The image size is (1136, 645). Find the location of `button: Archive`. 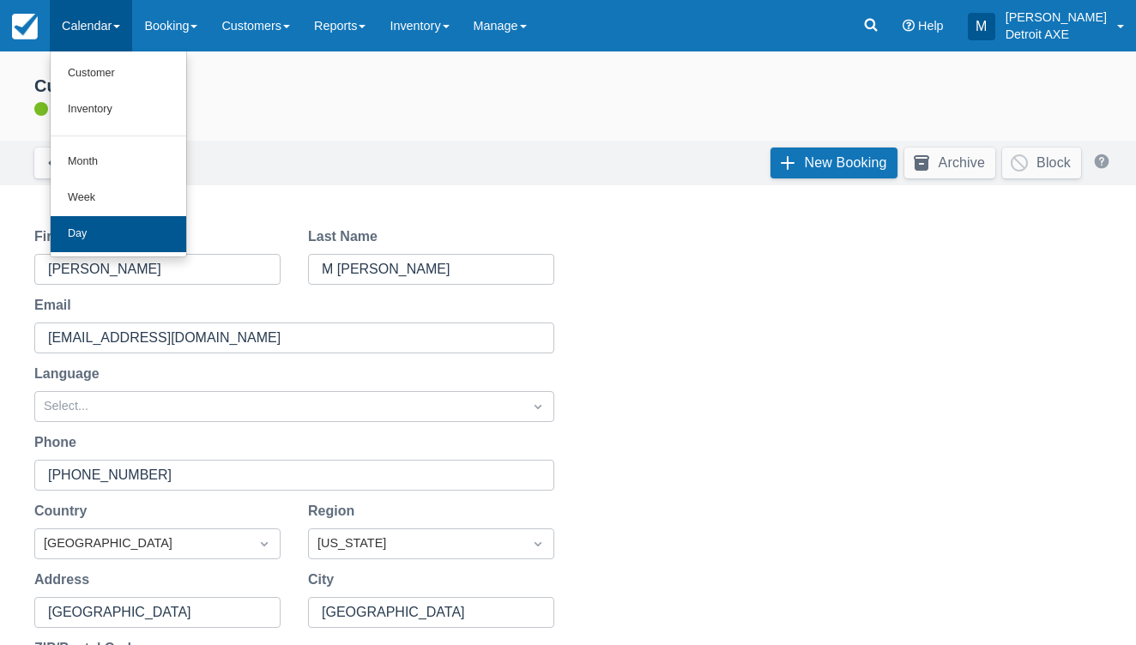

button: Archive is located at coordinates (950, 163).